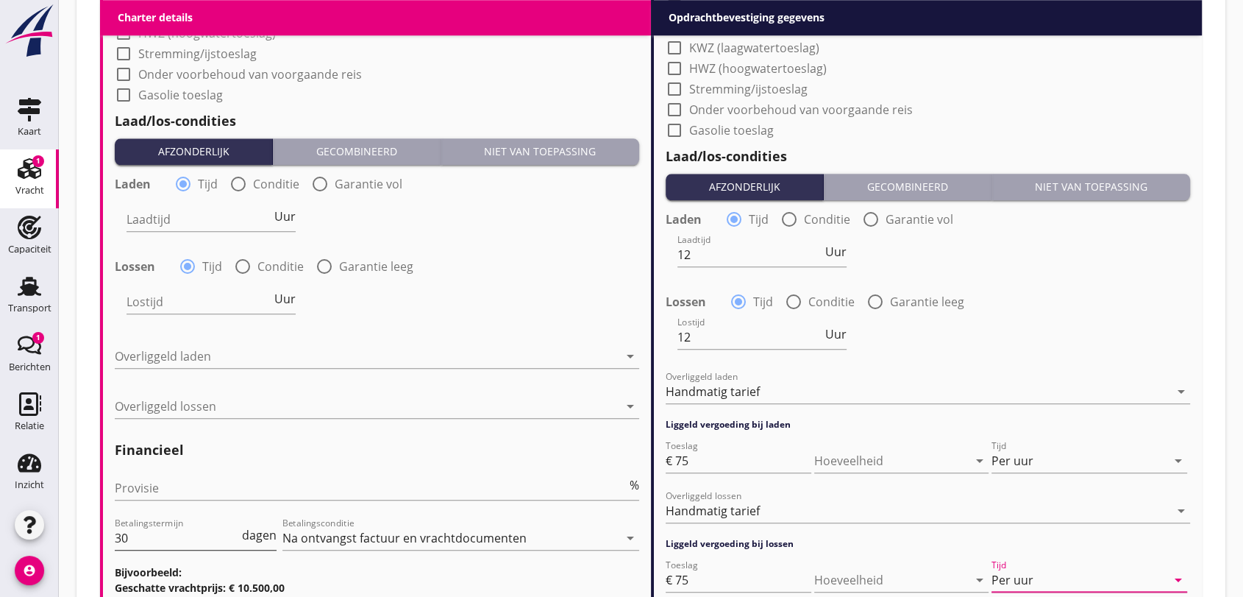 The width and height of the screenshot is (1243, 597). Describe the element at coordinates (377, 587) in the screenshot. I see `h3: Geschatte vrachtprijs: € 10.500,00` at that location.